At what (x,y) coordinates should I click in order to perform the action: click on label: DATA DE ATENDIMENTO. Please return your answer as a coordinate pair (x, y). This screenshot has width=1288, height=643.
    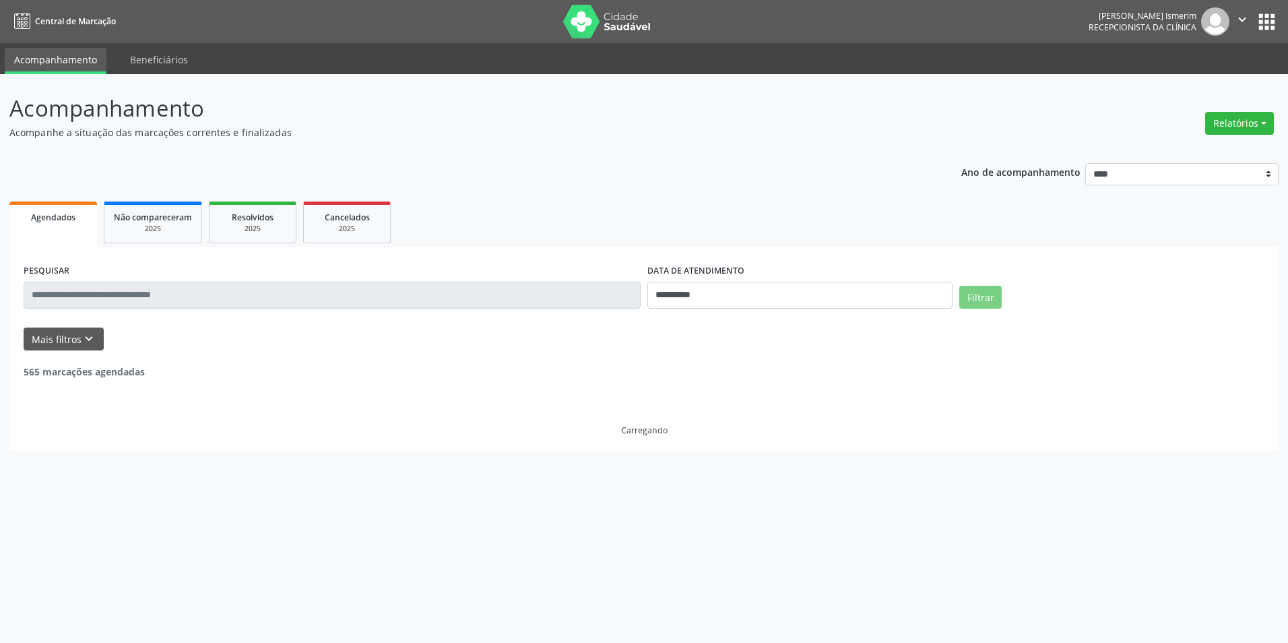
    Looking at the image, I should click on (696, 271).